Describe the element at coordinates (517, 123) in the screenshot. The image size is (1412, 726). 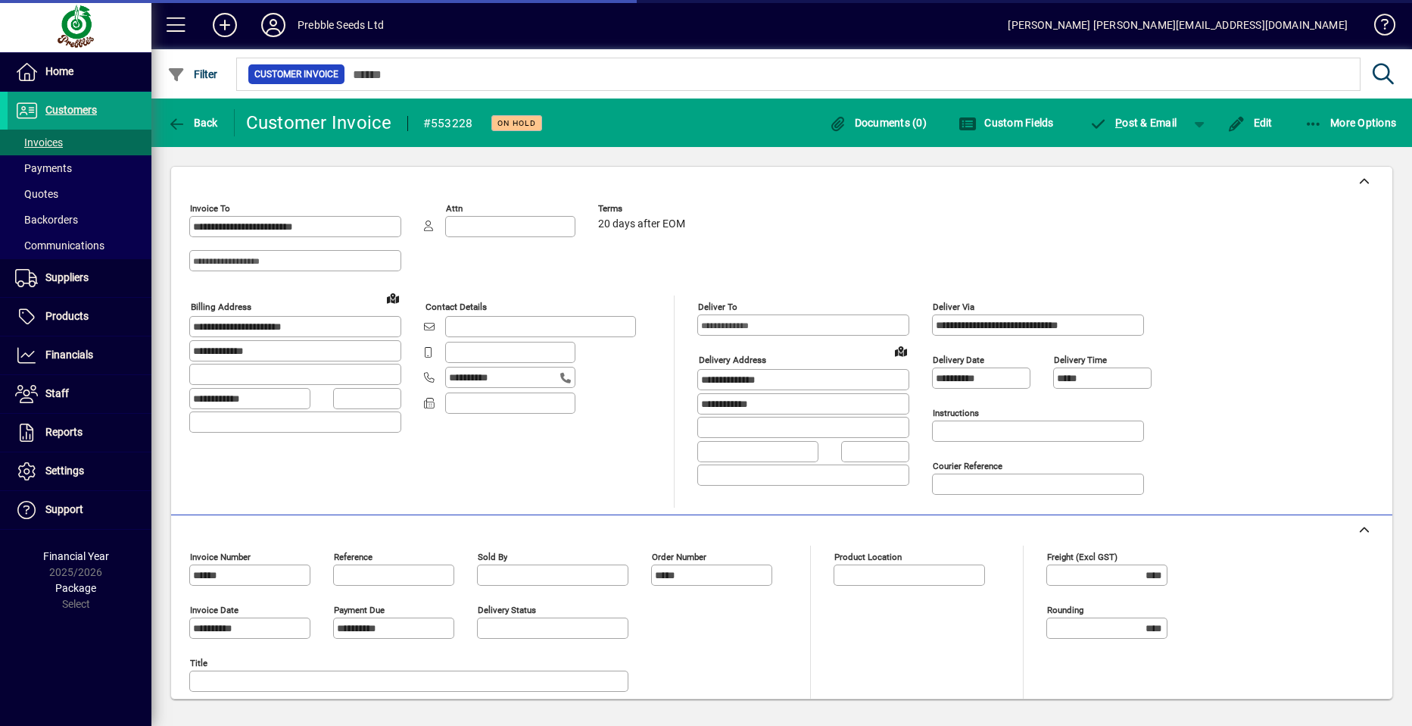
I see `span: On hold` at that location.